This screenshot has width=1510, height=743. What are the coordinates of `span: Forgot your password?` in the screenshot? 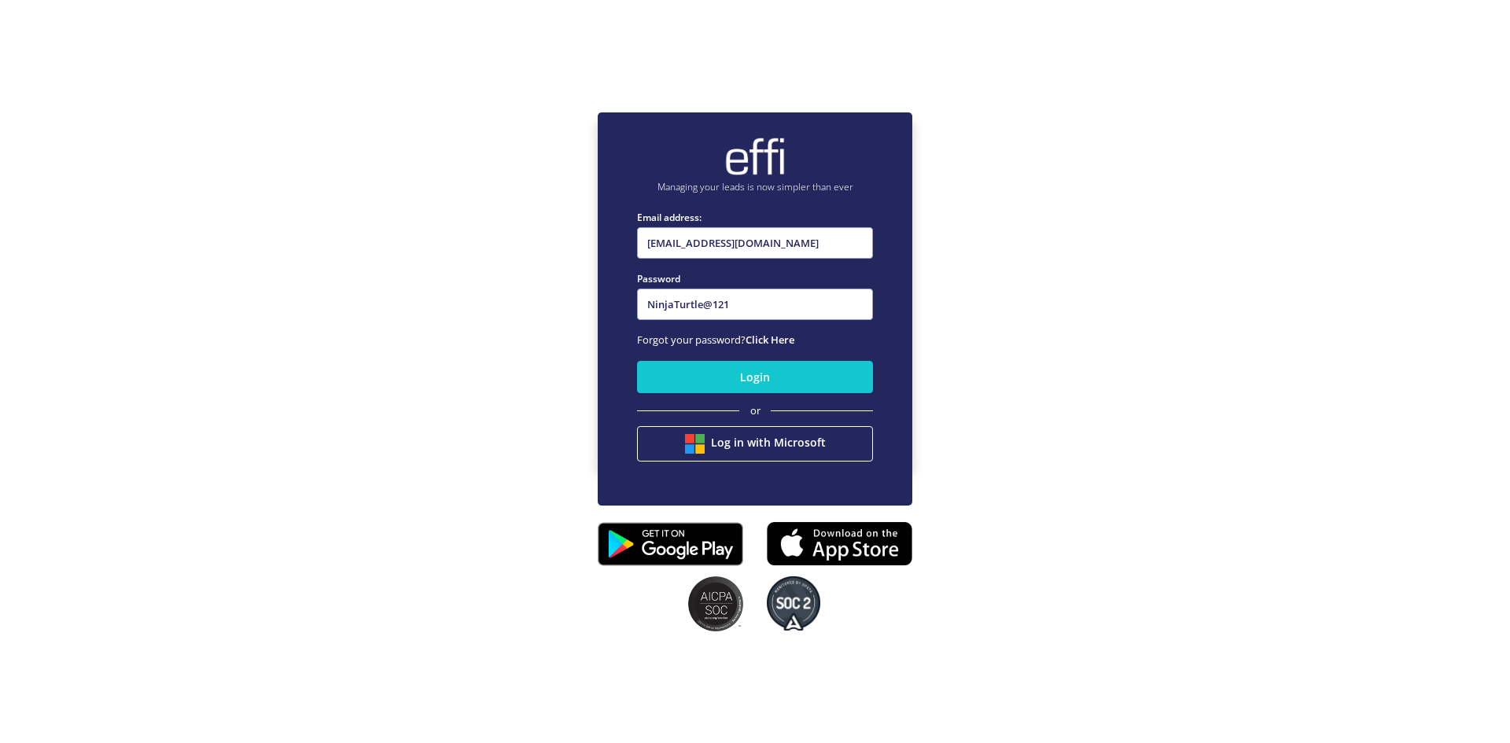 It's located at (716, 340).